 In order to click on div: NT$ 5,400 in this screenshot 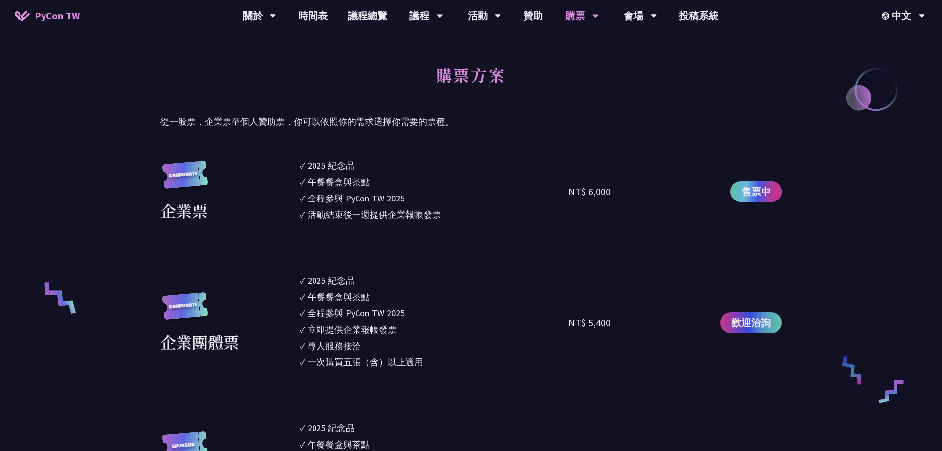, I will do `click(590, 323)`.